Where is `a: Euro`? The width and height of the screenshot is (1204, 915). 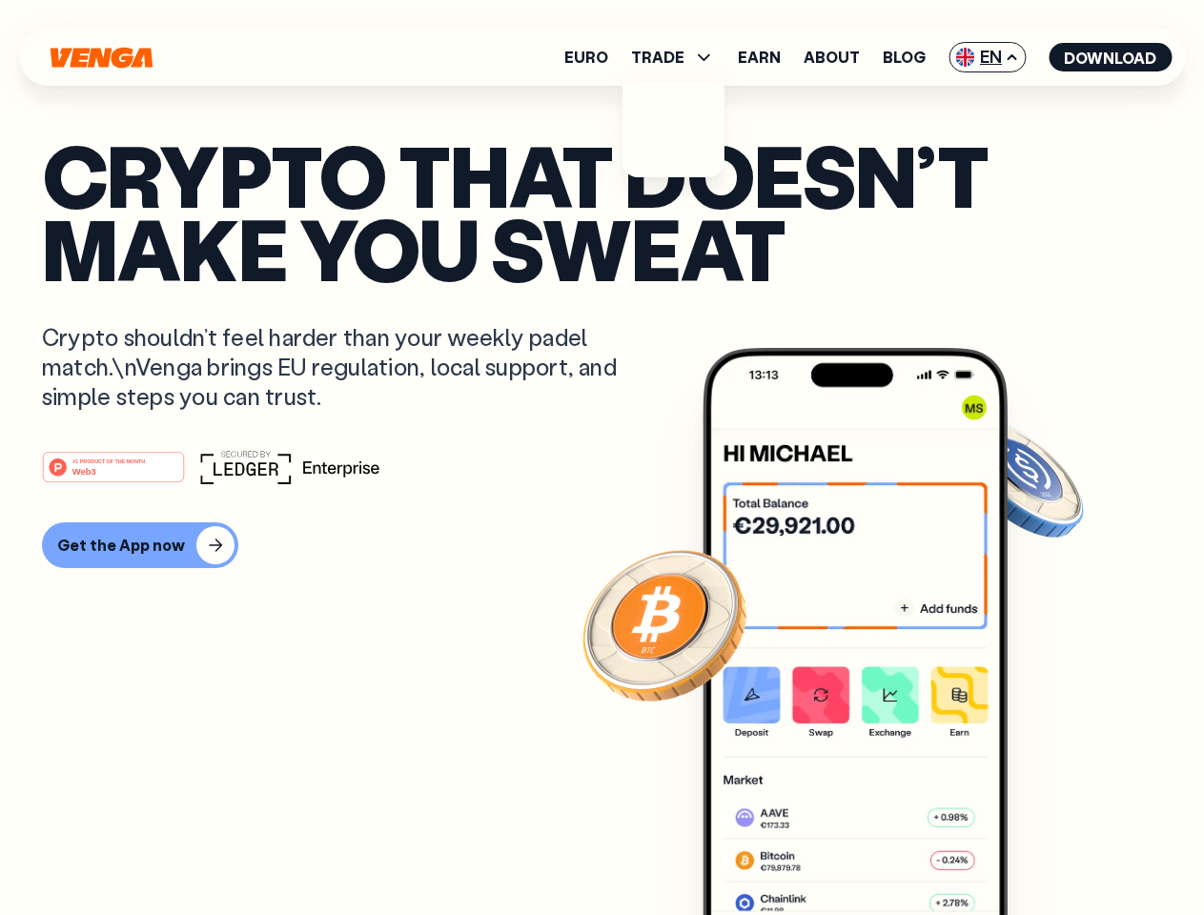
a: Euro is located at coordinates (586, 57).